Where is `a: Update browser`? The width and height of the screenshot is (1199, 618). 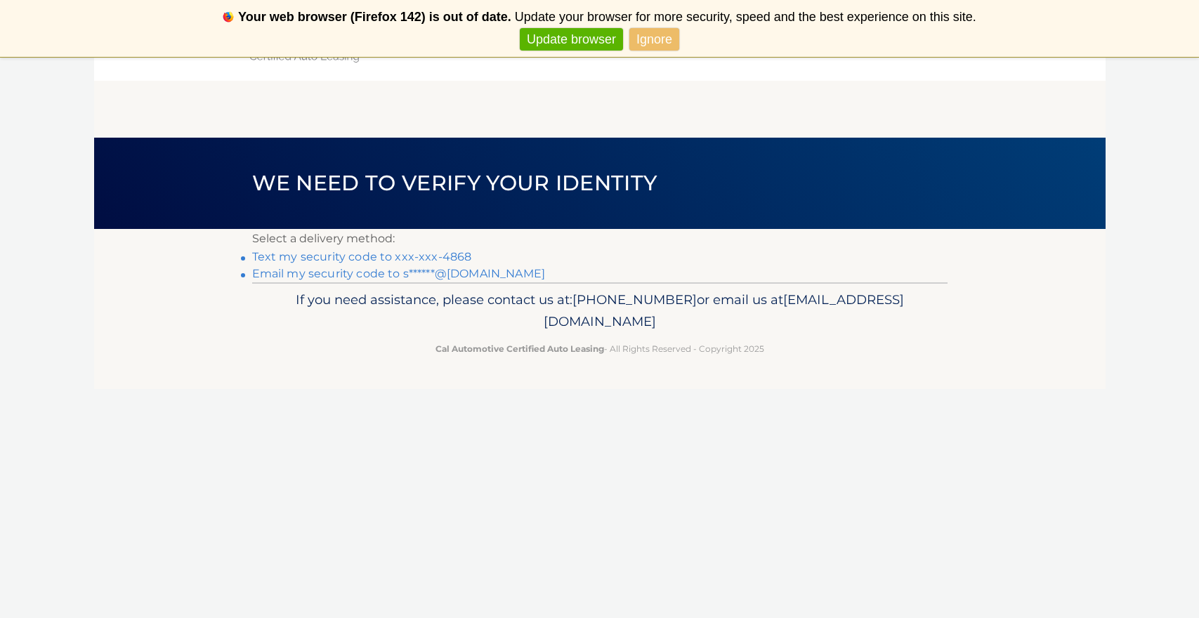
a: Update browser is located at coordinates (571, 39).